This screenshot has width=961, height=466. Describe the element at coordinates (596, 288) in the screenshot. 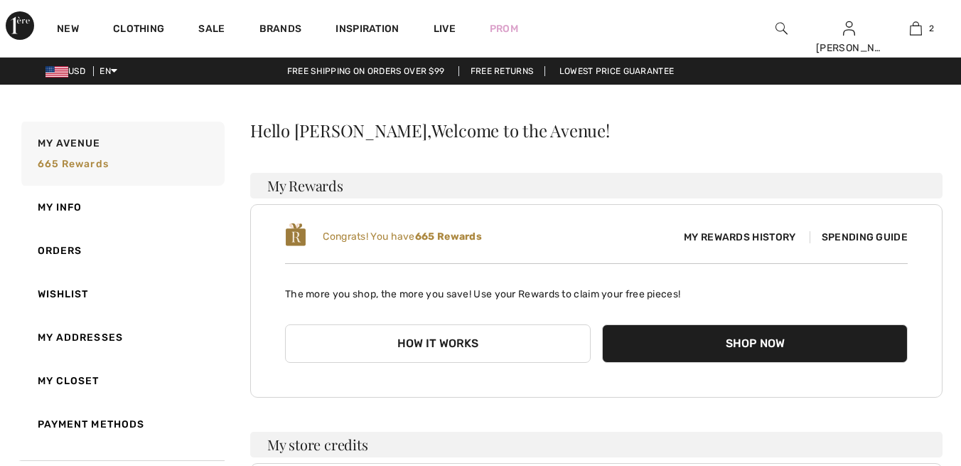

I see `p: The more you shop, the more you save! Use your Rewards to claim your free pieces!` at that location.